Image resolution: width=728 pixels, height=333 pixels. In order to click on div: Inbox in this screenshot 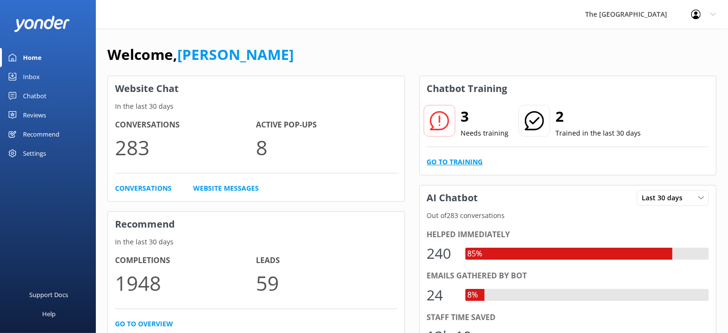, I will do `click(31, 77)`.